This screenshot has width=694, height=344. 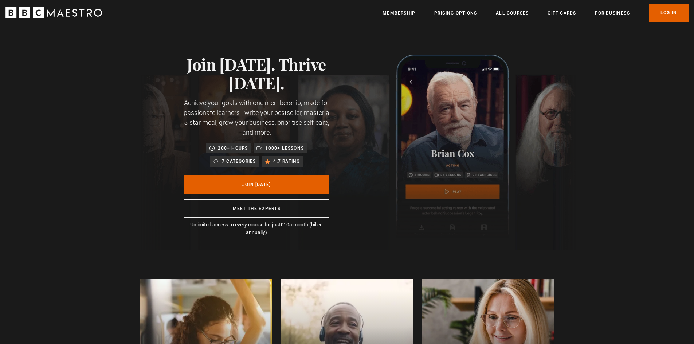 What do you see at coordinates (54, 13) in the screenshot?
I see `a: BBC Maestro` at bounding box center [54, 13].